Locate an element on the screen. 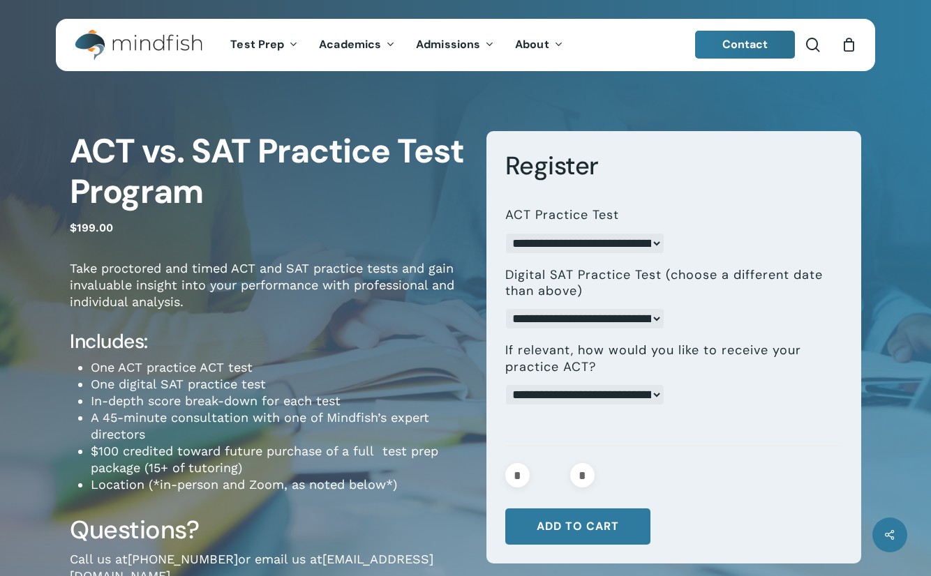 This screenshot has height=576, width=931. li: Location (*in-person and Zoom, as noted below*) is located at coordinates (278, 485).